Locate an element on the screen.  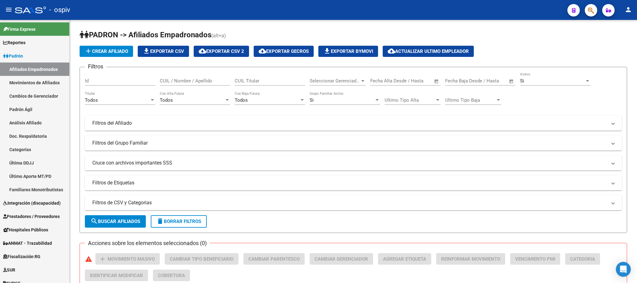
span: Borrar Filtros is located at coordinates (179, 221).